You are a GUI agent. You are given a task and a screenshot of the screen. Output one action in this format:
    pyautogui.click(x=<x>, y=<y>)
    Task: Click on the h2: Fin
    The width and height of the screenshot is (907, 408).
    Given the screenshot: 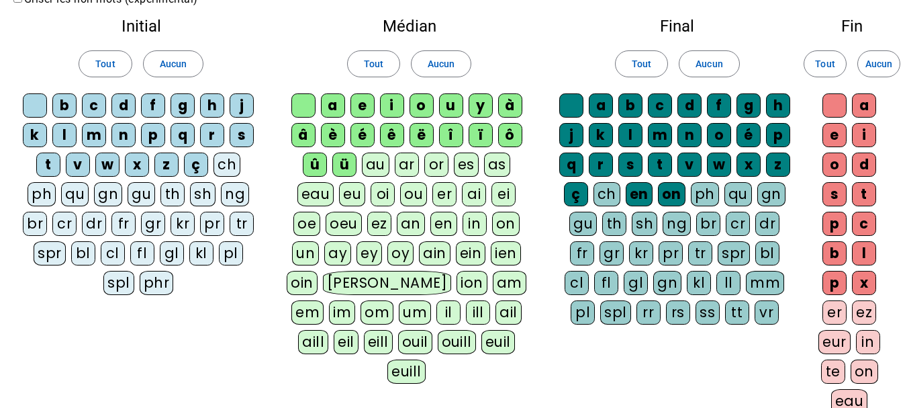 What is the action you would take?
    pyautogui.click(x=852, y=26)
    